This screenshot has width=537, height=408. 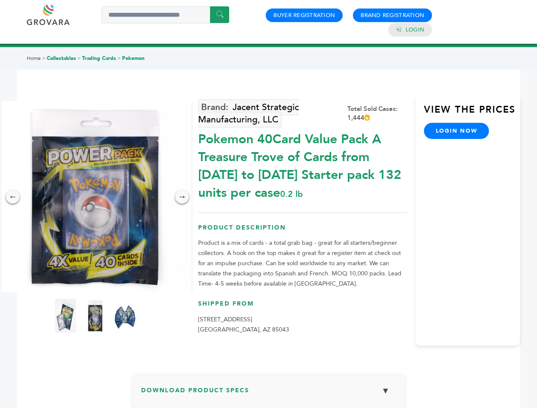 What do you see at coordinates (304, 15) in the screenshot?
I see `a: Buyer Registration` at bounding box center [304, 15].